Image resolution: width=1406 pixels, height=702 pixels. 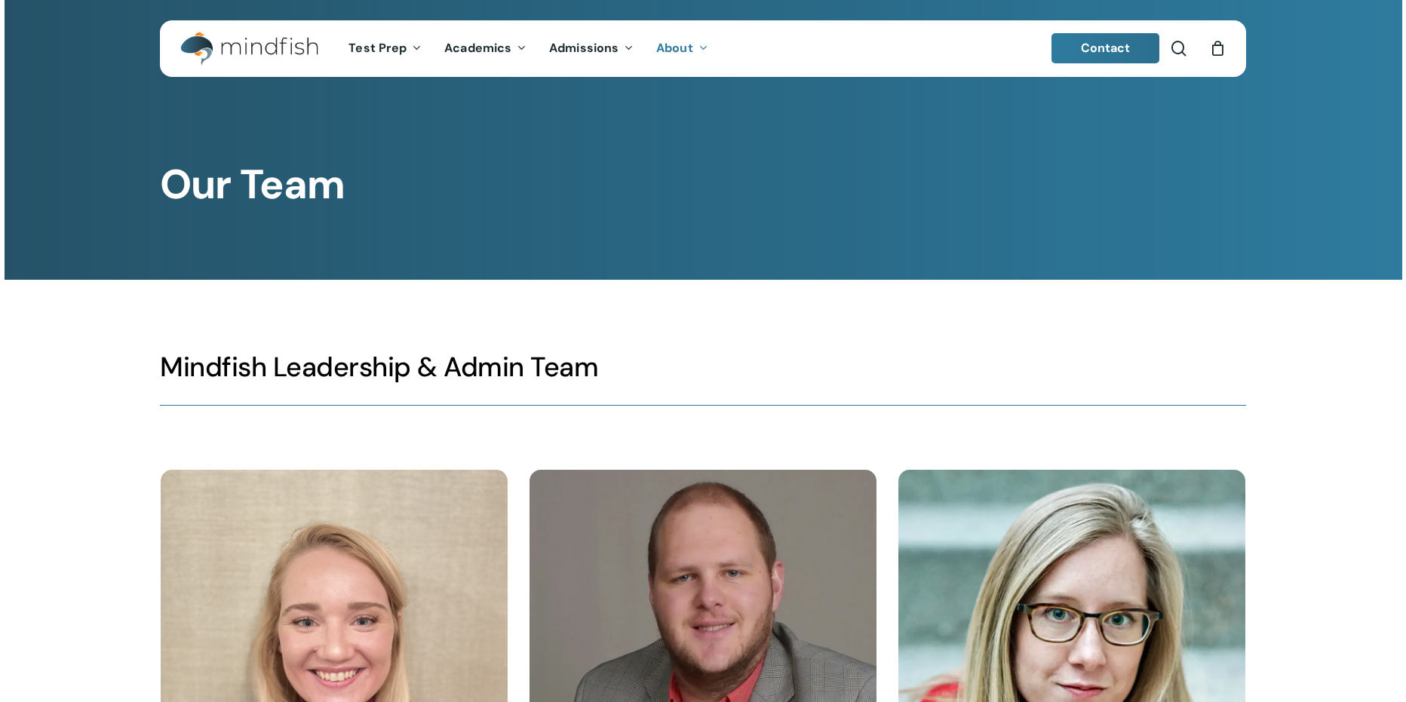 I want to click on span: Admissions, so click(x=584, y=48).